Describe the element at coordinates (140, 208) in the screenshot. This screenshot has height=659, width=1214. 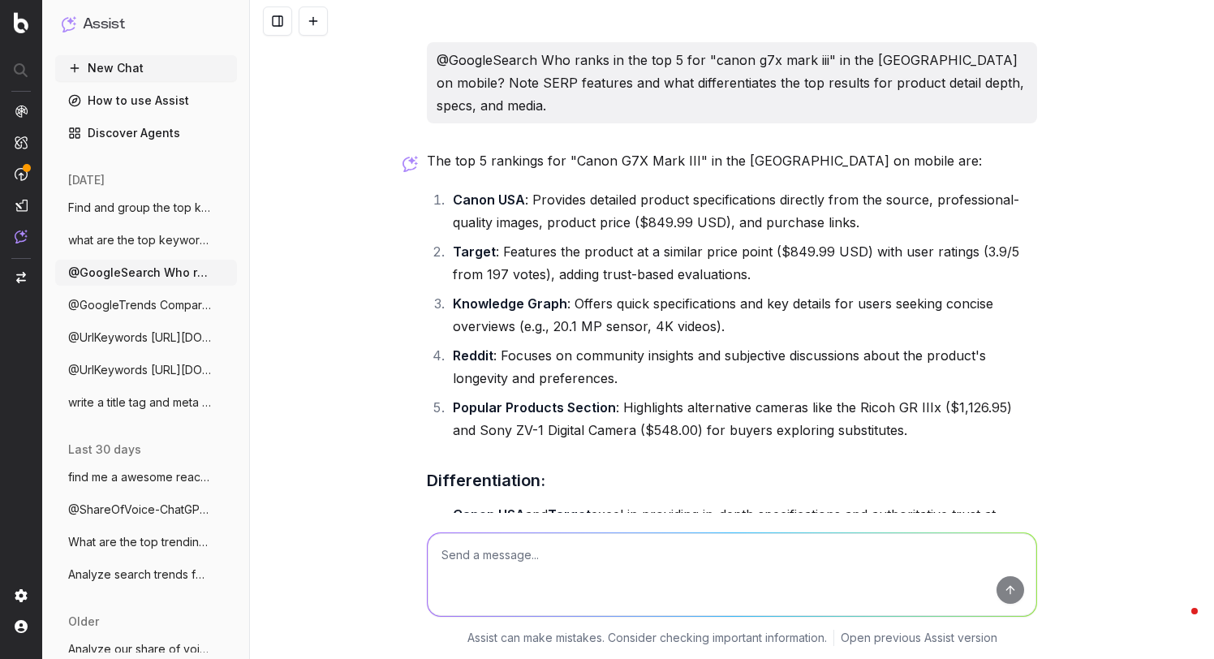
I see `span: Find and group the top keywords for hall` at that location.